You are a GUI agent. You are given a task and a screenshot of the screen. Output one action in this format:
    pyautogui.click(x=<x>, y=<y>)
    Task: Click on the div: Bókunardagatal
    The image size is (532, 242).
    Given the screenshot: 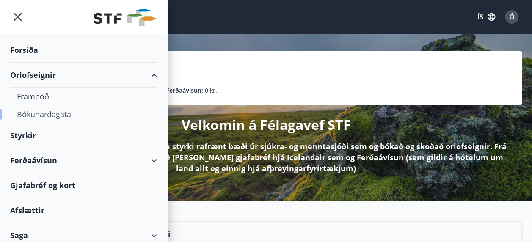 What is the action you would take?
    pyautogui.click(x=83, y=114)
    